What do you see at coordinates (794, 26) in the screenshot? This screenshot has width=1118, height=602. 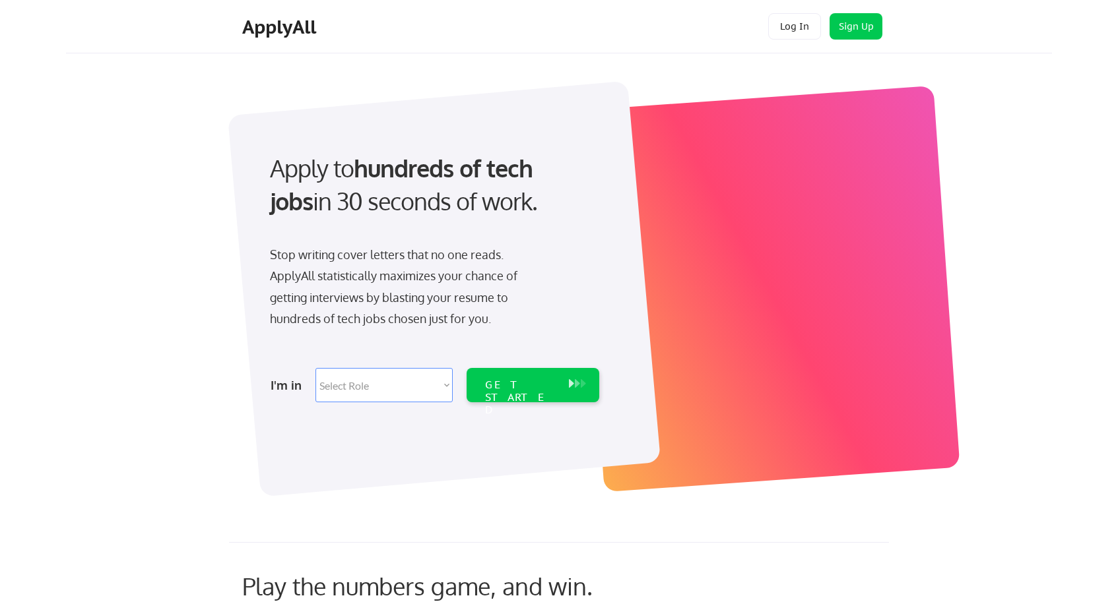 I see `button: Log In` at bounding box center [794, 26].